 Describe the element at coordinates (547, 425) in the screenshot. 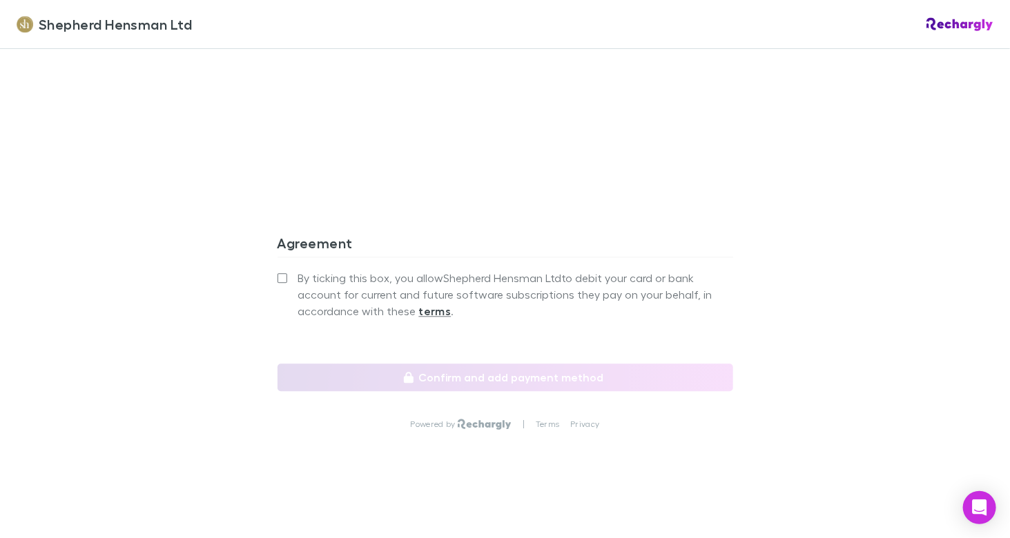

I see `a: Terms` at that location.